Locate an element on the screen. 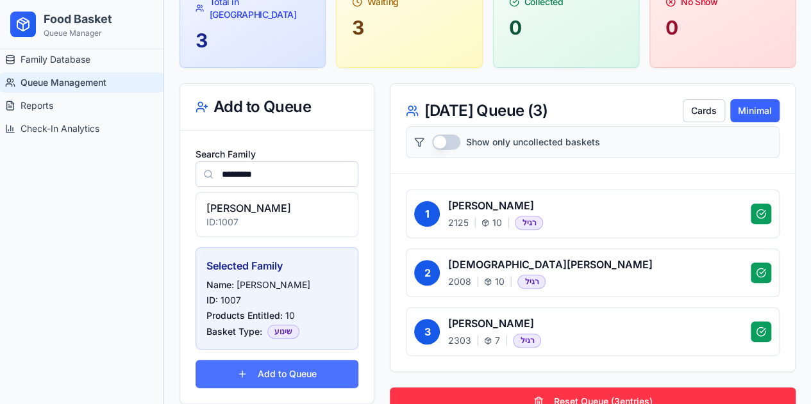  label: Search Family is located at coordinates (226, 154).